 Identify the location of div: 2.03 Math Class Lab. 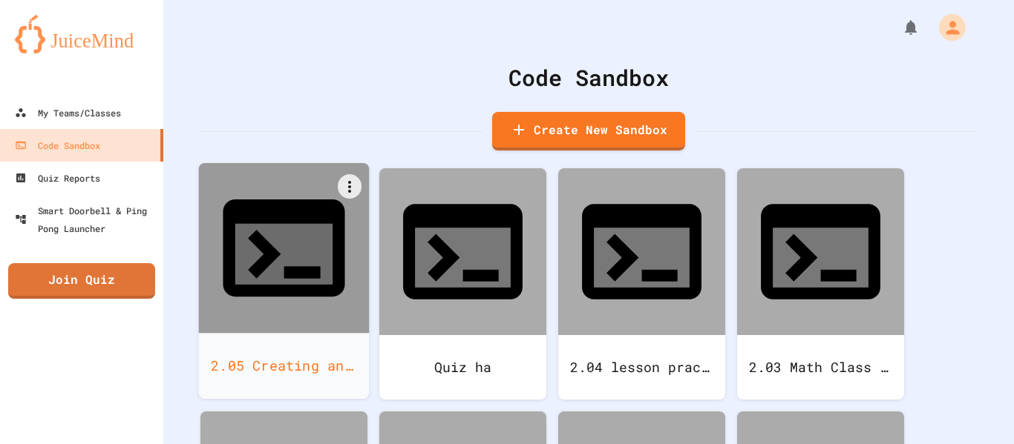
(820, 367).